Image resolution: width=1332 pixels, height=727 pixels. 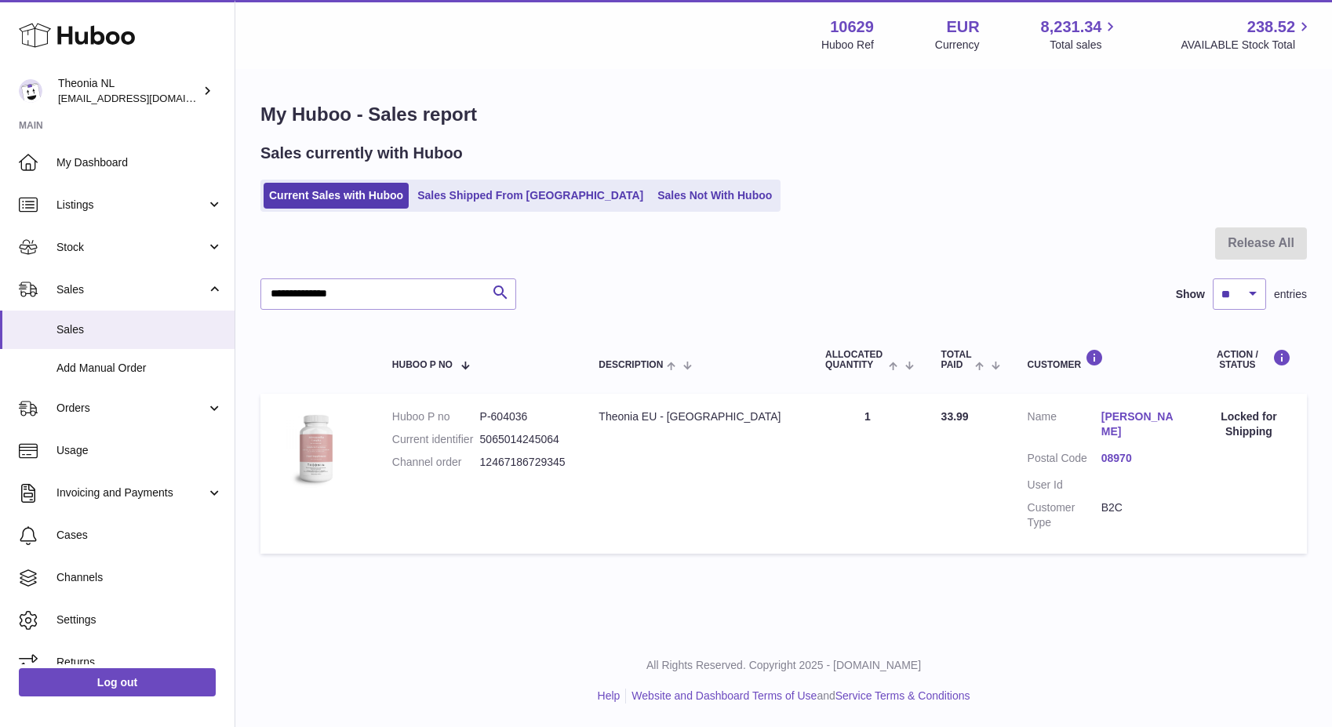 I want to click on span: Invoicing and Payments, so click(x=131, y=493).